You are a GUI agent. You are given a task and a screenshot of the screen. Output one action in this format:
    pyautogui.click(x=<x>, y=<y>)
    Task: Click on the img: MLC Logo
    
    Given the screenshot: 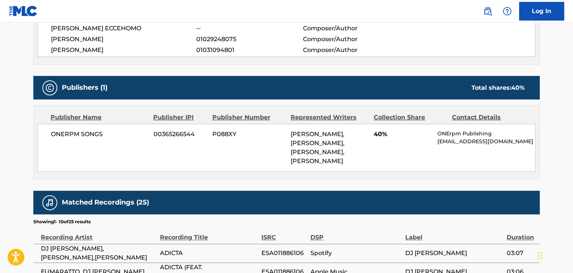 What is the action you would take?
    pyautogui.click(x=23, y=11)
    